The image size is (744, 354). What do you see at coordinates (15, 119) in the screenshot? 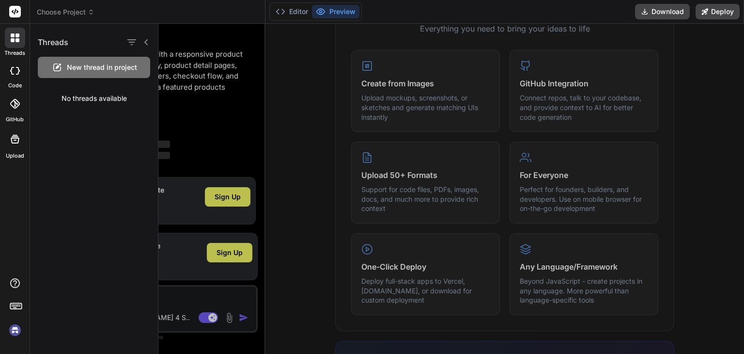
I see `label: GitHub` at bounding box center [15, 119].